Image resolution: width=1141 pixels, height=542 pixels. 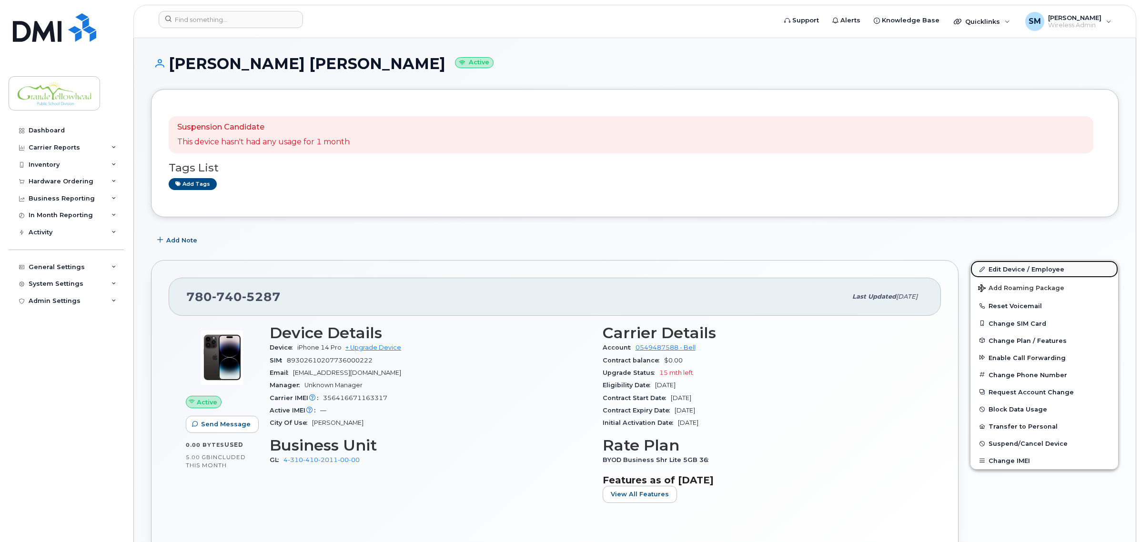 I want to click on button: Change SIM Card, so click(x=1044, y=323).